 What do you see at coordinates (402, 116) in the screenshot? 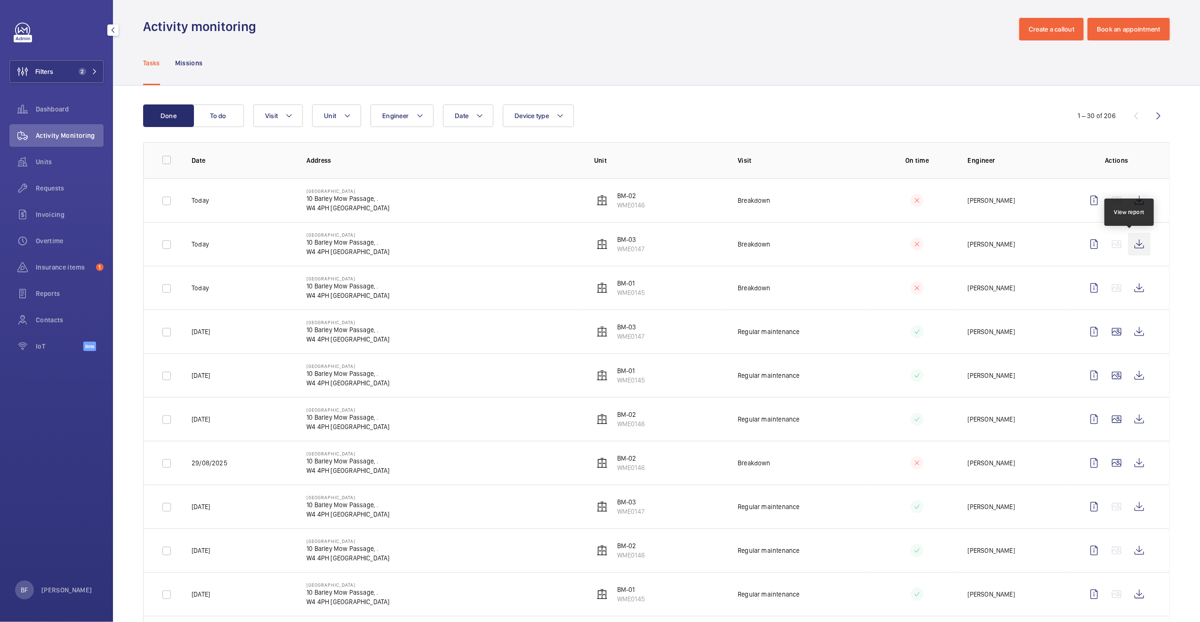
I see `button: Engineer` at bounding box center [402, 116].